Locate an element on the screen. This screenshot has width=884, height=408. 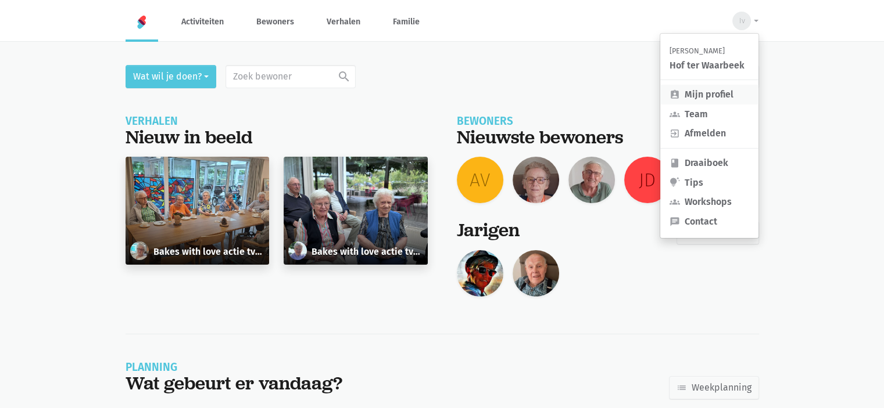
a: Workshops is located at coordinates (709, 202).